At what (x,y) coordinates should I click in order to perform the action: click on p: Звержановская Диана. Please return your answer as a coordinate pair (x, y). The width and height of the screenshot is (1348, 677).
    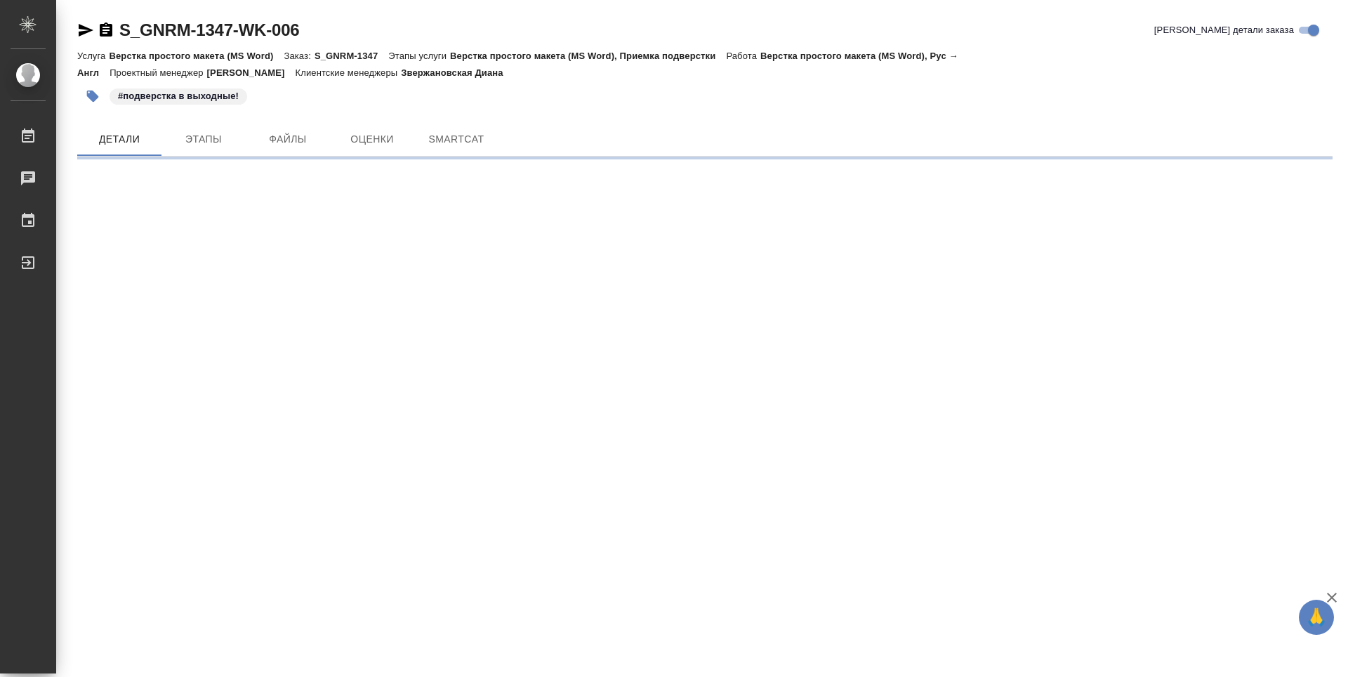
    Looking at the image, I should click on (457, 72).